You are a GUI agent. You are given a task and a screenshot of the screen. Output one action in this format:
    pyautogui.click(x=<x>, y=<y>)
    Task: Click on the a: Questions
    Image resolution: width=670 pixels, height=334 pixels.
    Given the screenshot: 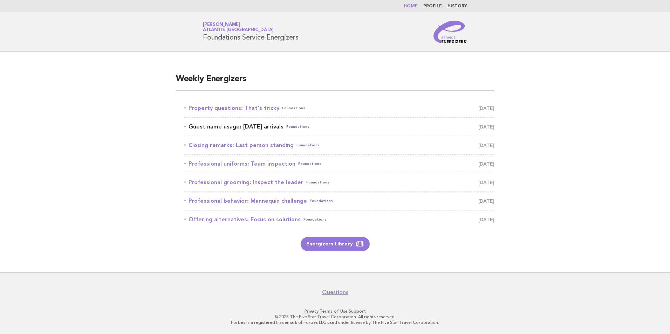 What is the action you would take?
    pyautogui.click(x=335, y=292)
    